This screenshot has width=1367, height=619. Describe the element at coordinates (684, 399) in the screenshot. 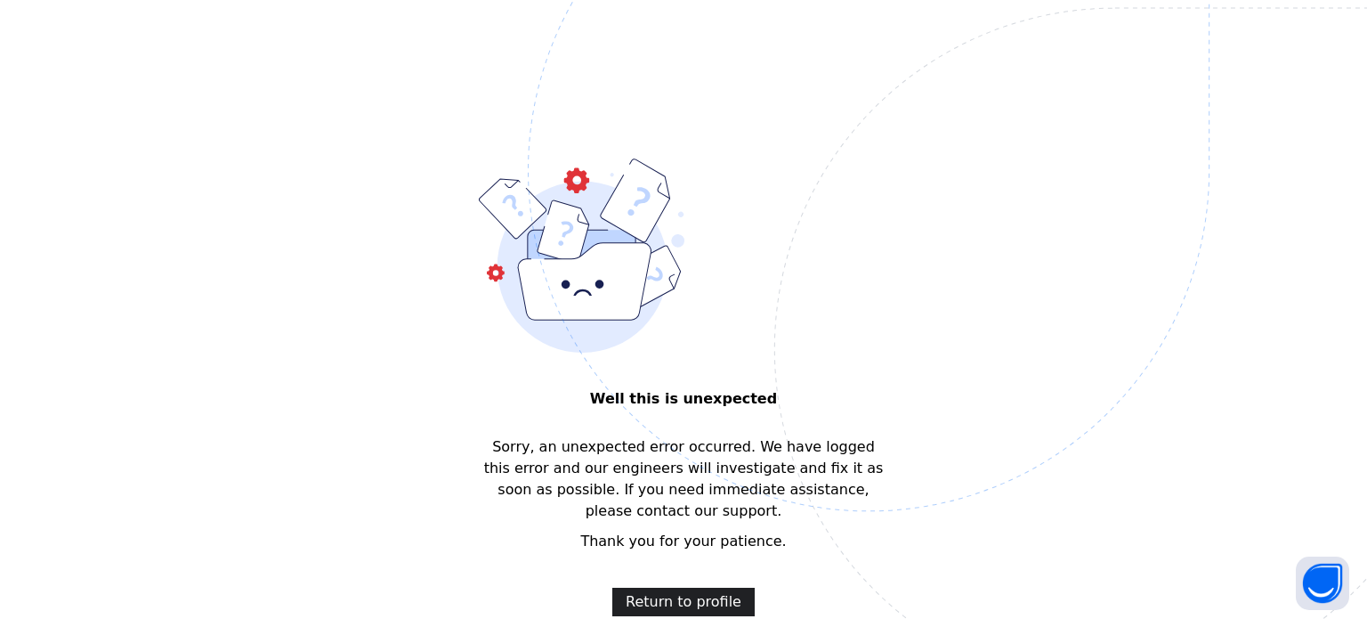

I see `span: Well this is unexpected` at that location.